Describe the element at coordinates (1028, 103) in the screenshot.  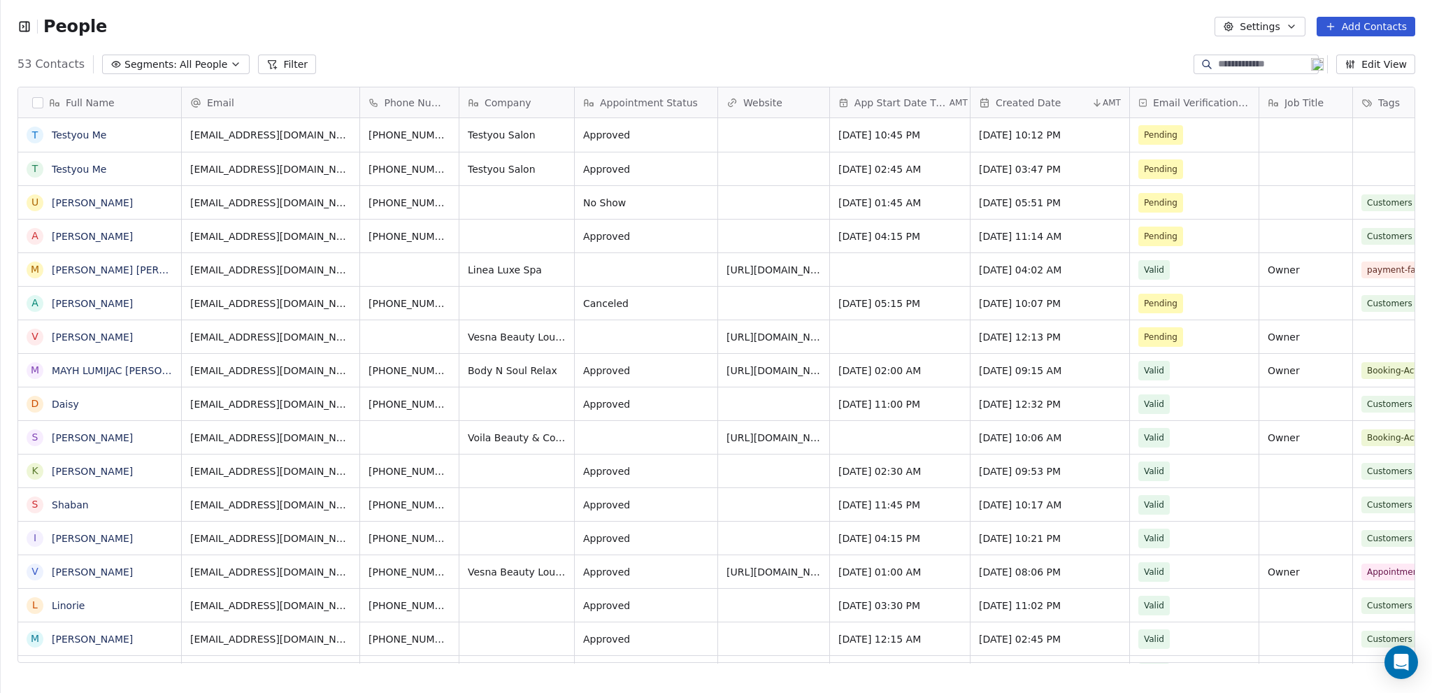
I see `span: Created Date` at that location.